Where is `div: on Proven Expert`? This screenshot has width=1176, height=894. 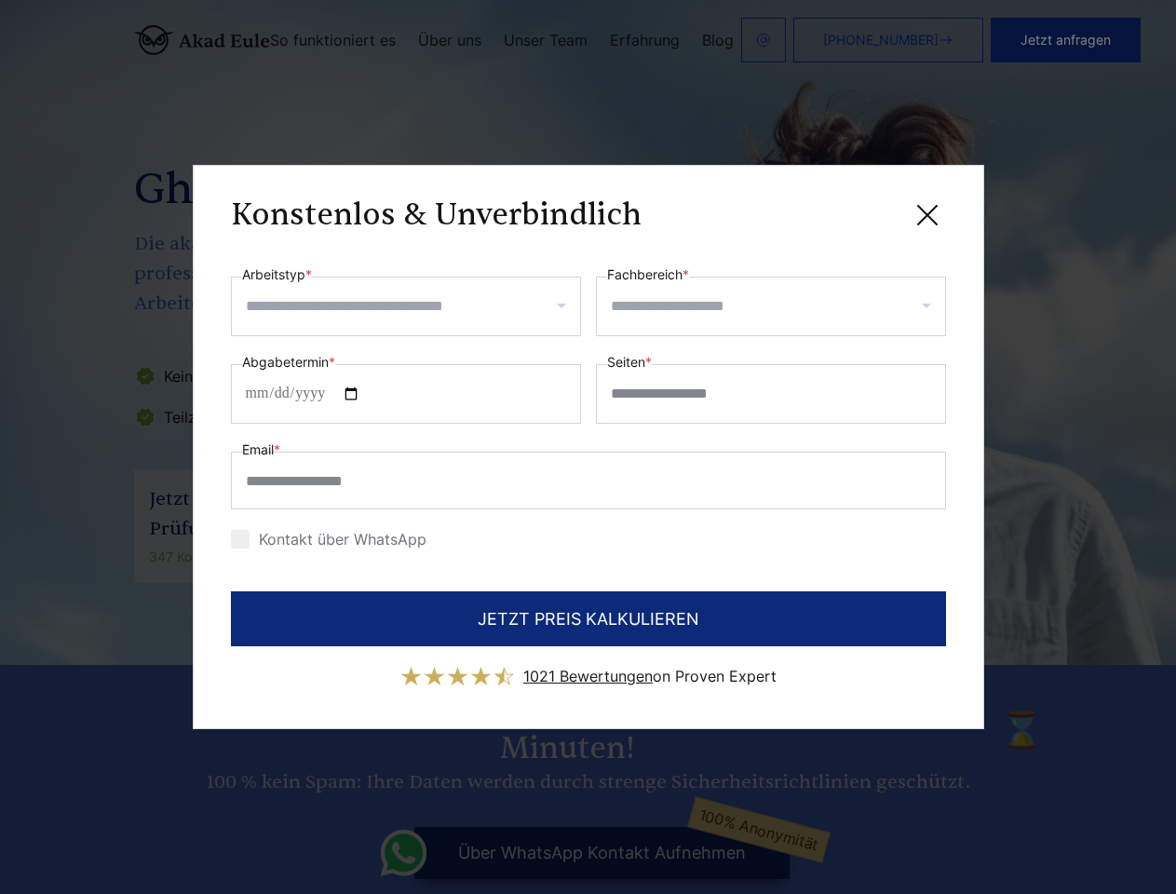
div: on Proven Expert is located at coordinates (650, 676).